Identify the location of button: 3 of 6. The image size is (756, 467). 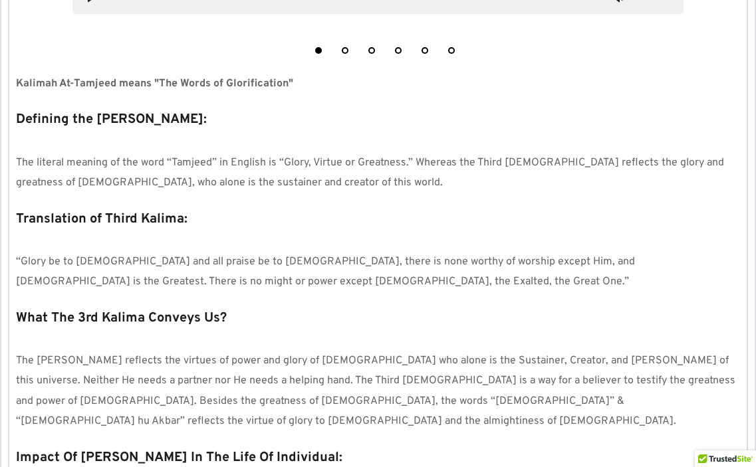
(372, 51).